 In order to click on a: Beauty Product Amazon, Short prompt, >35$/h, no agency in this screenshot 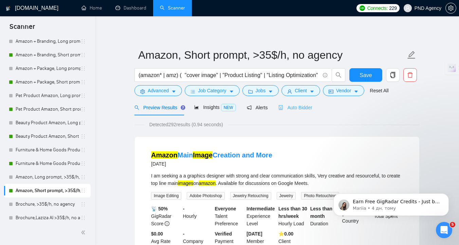, I will do `click(48, 136)`.